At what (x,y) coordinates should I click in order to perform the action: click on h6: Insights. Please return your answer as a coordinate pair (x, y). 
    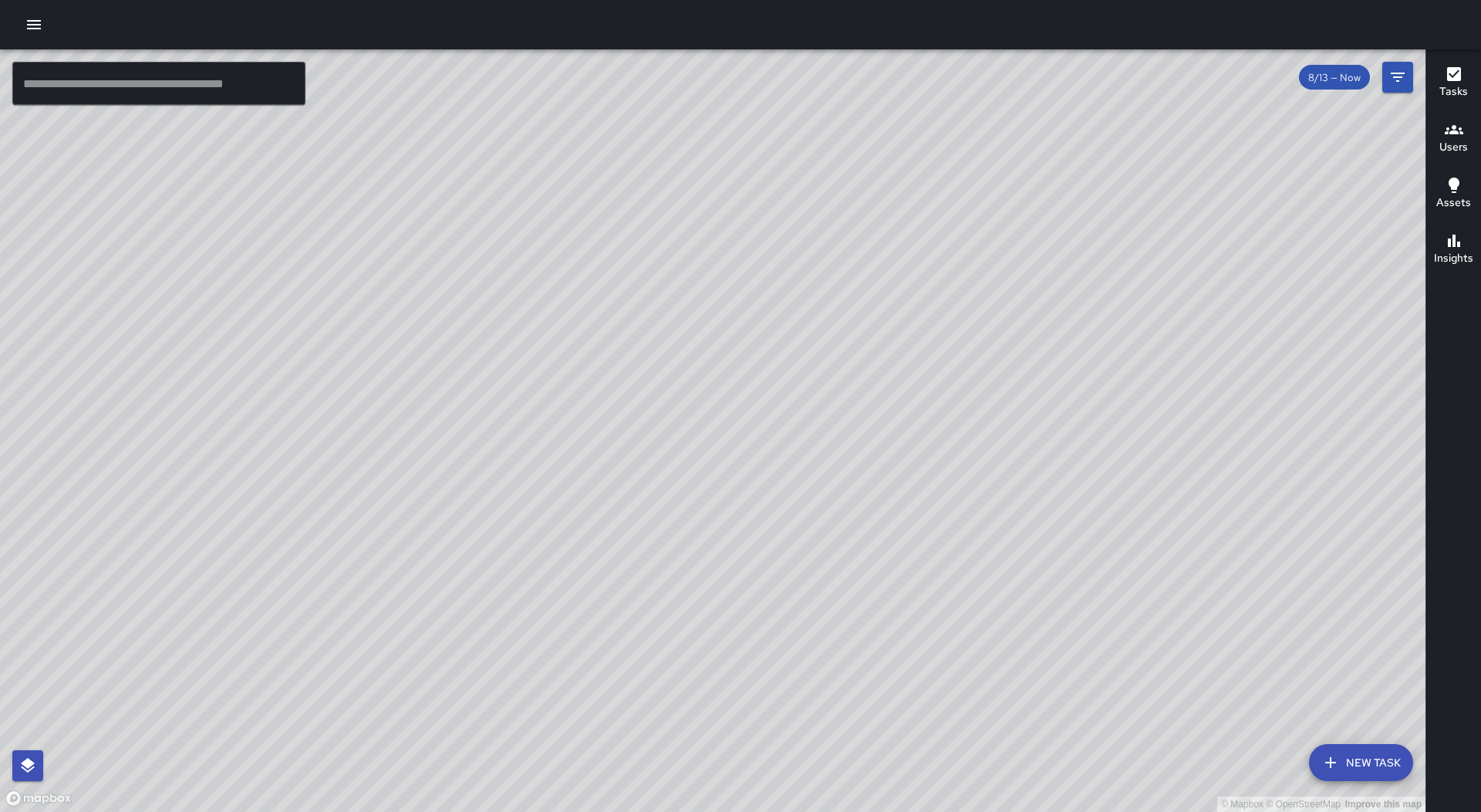
    Looking at the image, I should click on (1454, 258).